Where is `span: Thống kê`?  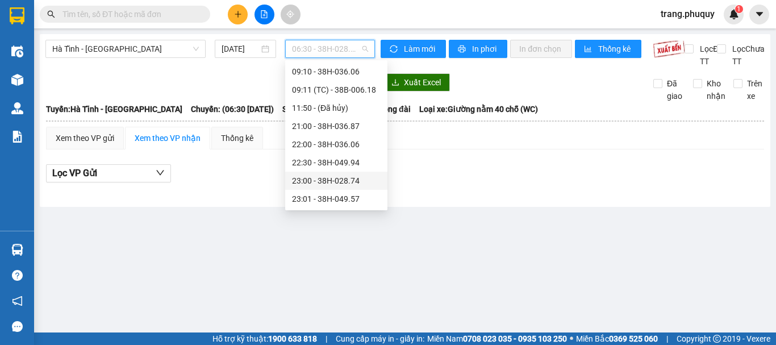 span: Thống kê is located at coordinates (615, 49).